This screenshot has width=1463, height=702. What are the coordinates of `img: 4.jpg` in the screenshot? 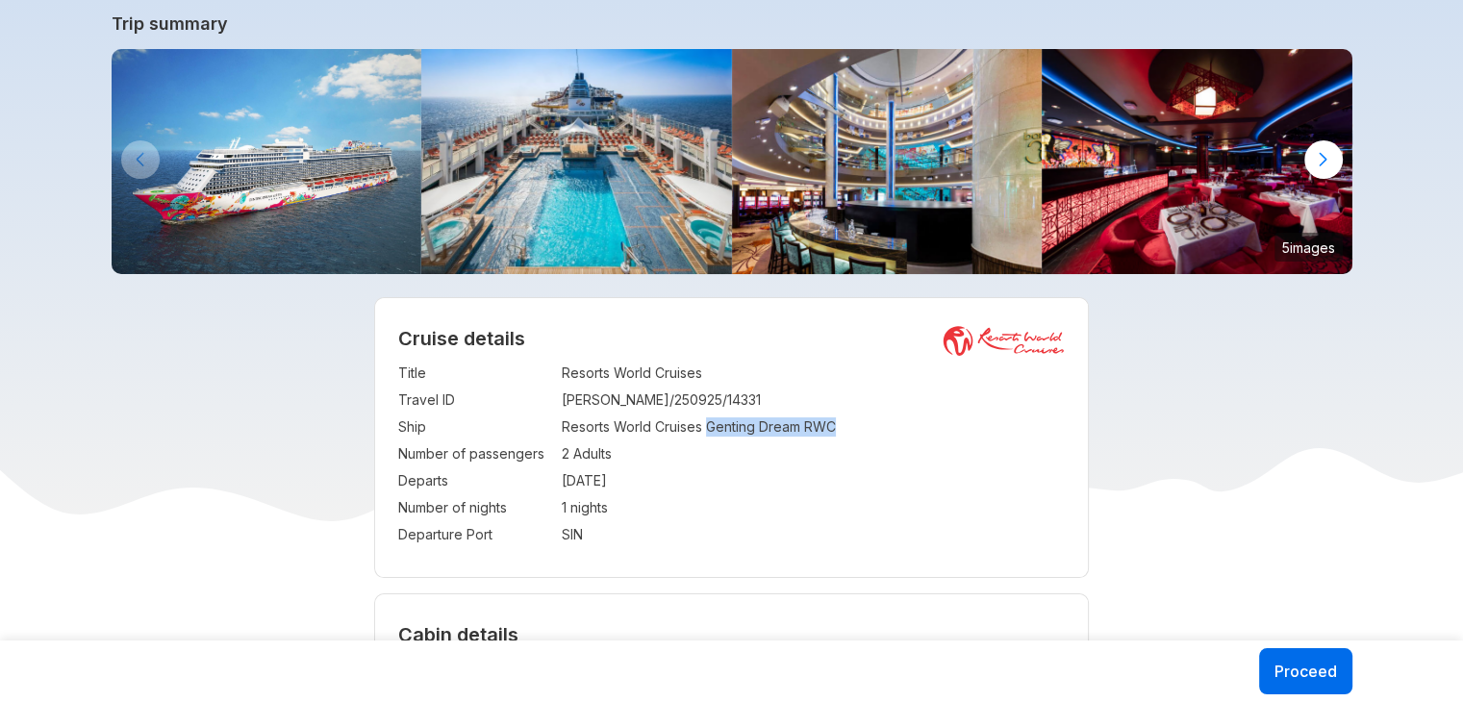 It's located at (887, 162).